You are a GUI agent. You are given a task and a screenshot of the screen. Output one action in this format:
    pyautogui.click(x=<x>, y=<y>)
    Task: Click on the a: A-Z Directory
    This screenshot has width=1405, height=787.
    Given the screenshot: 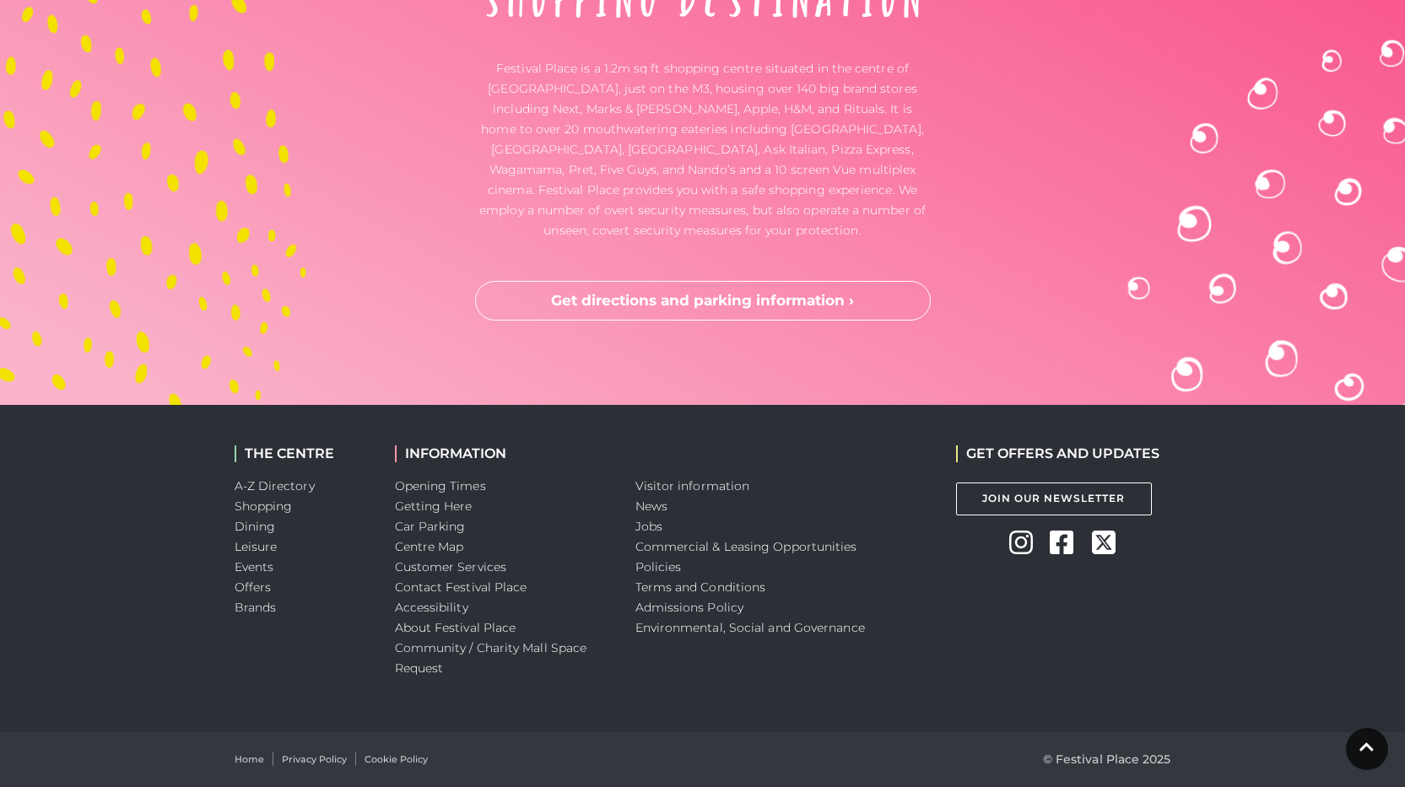 What is the action you would take?
    pyautogui.click(x=274, y=486)
    